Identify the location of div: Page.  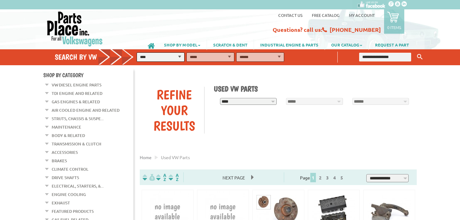
(323, 177).